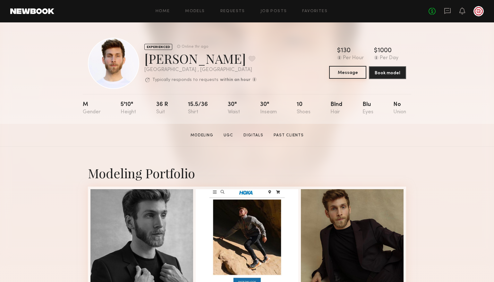 This screenshot has width=494, height=282. What do you see at coordinates (289, 136) in the screenshot?
I see `a: Past Clients` at bounding box center [289, 136].